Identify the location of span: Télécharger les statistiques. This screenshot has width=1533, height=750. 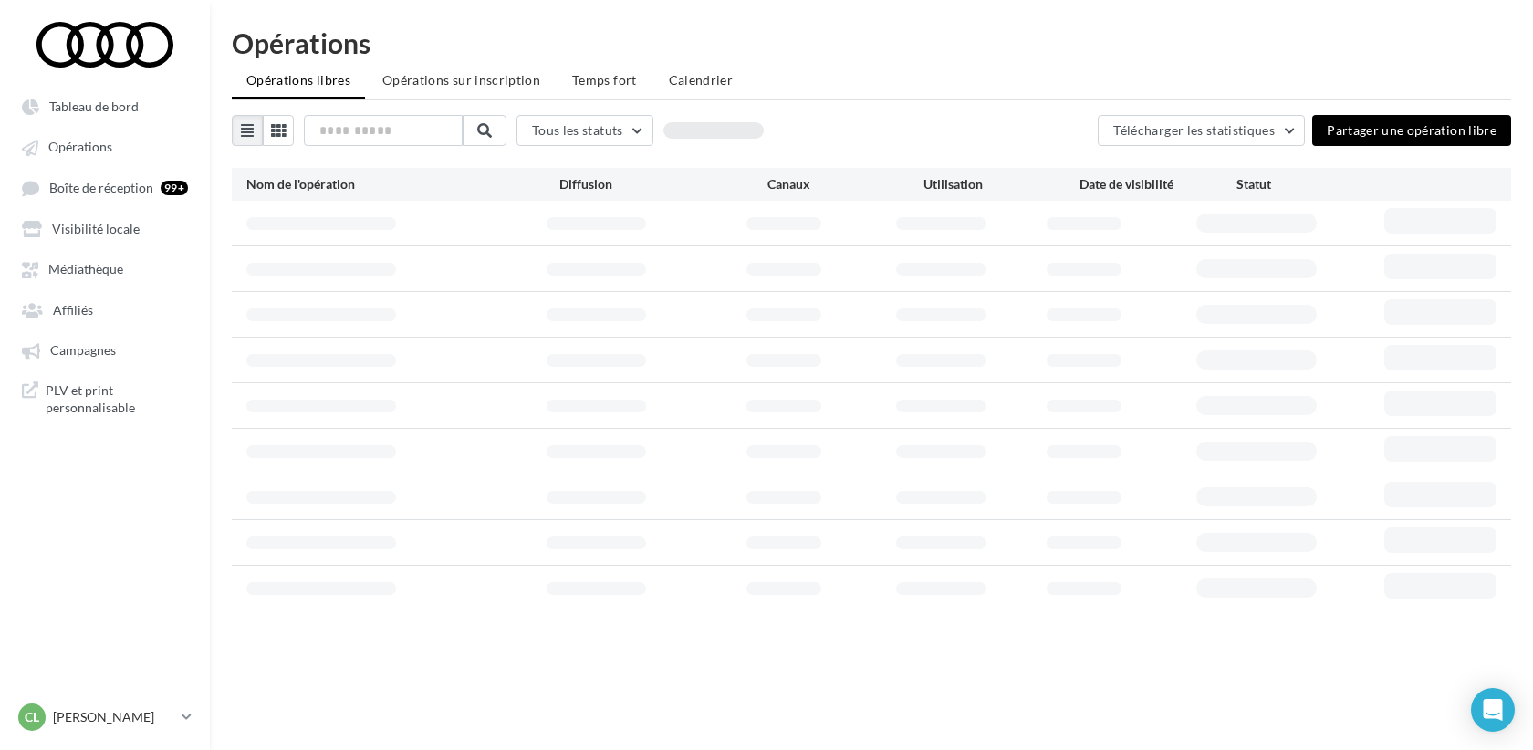
(1193, 130).